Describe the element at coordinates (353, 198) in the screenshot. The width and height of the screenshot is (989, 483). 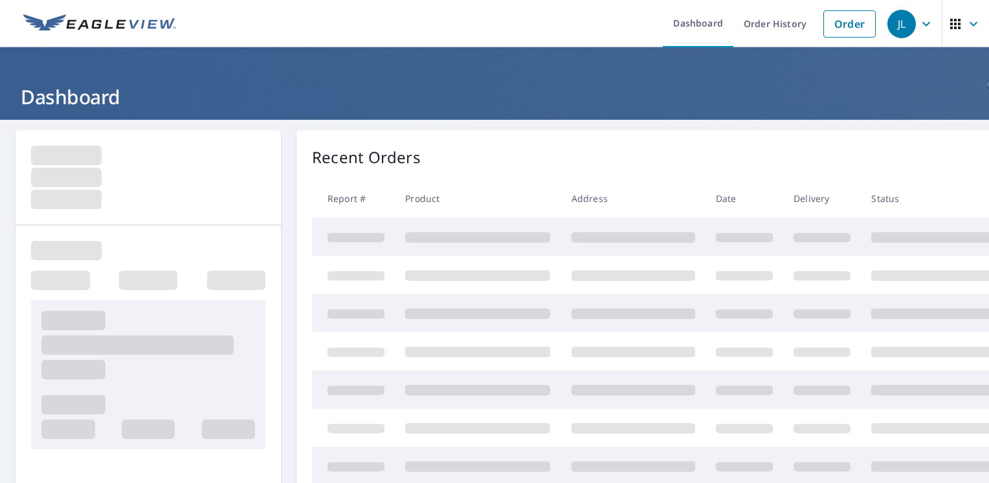
I see `th: Report #` at that location.